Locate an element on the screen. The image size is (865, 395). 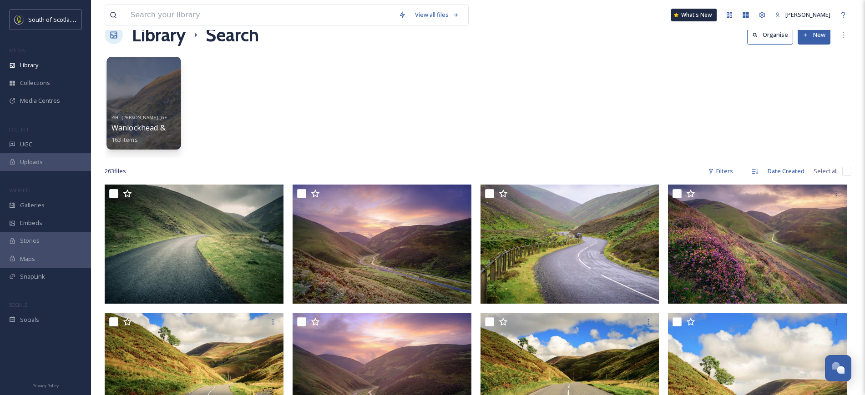
span: 263 file s is located at coordinates (115, 171).